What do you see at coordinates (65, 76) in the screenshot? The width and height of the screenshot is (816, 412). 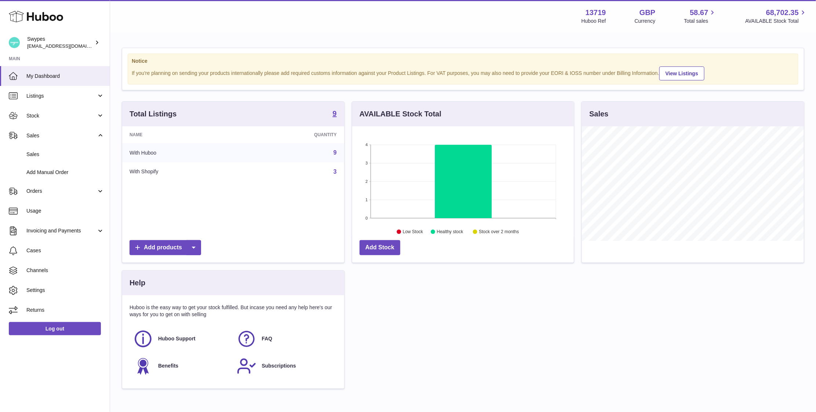 I see `span: My Dashboard` at bounding box center [65, 76].